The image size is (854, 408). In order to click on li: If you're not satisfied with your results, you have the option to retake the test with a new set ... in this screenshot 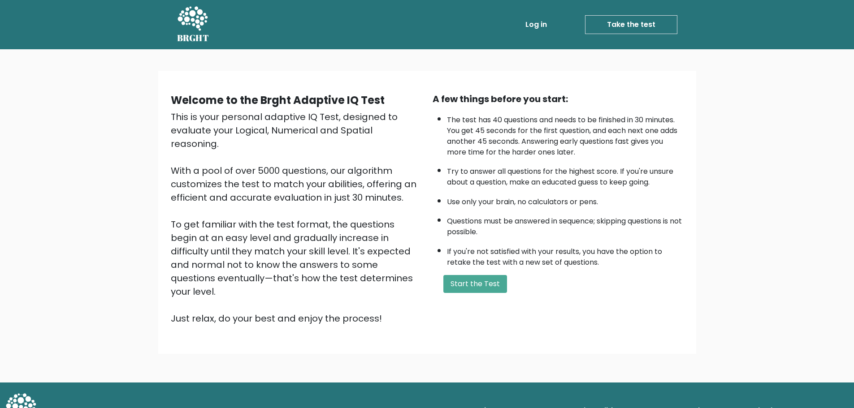, I will do `click(565, 255)`.